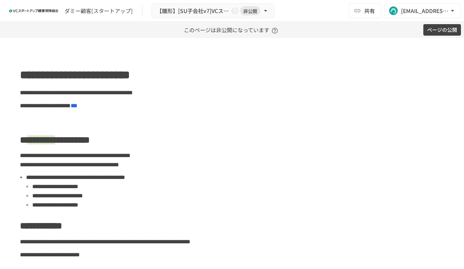 The image size is (464, 269). What do you see at coordinates (365, 11) in the screenshot?
I see `button: 共有` at bounding box center [365, 11].